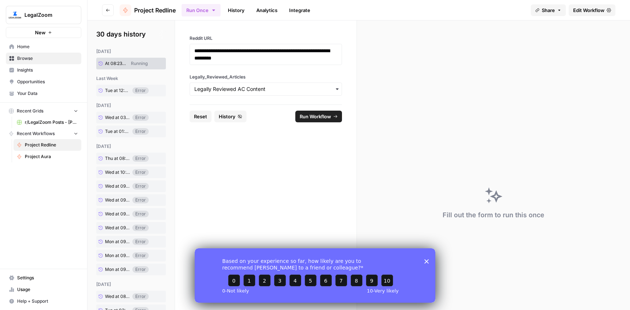 The width and height of the screenshot is (630, 310). I want to click on button: New, so click(43, 32).